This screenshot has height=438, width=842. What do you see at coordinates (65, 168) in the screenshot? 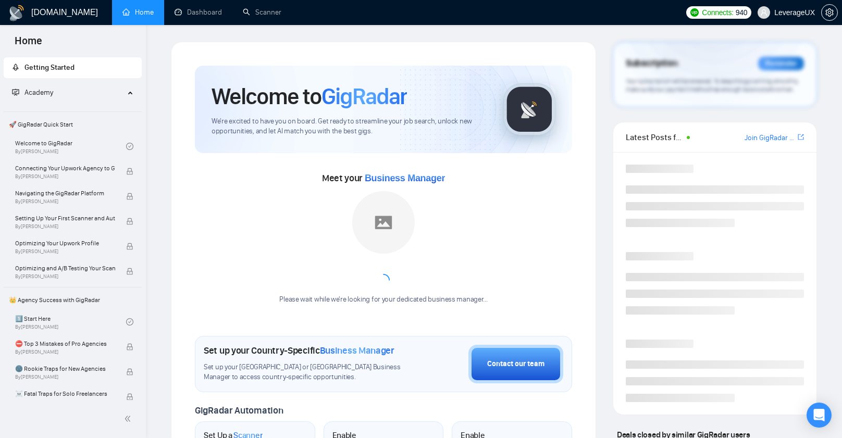
I see `span: Connecting Your Upwork Agency to GigRadar` at bounding box center [65, 168].